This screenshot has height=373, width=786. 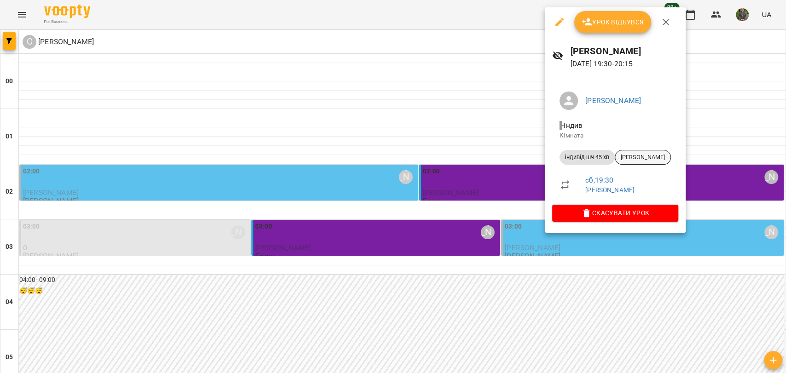 I want to click on button: Скасувати Урок, so click(x=615, y=213).